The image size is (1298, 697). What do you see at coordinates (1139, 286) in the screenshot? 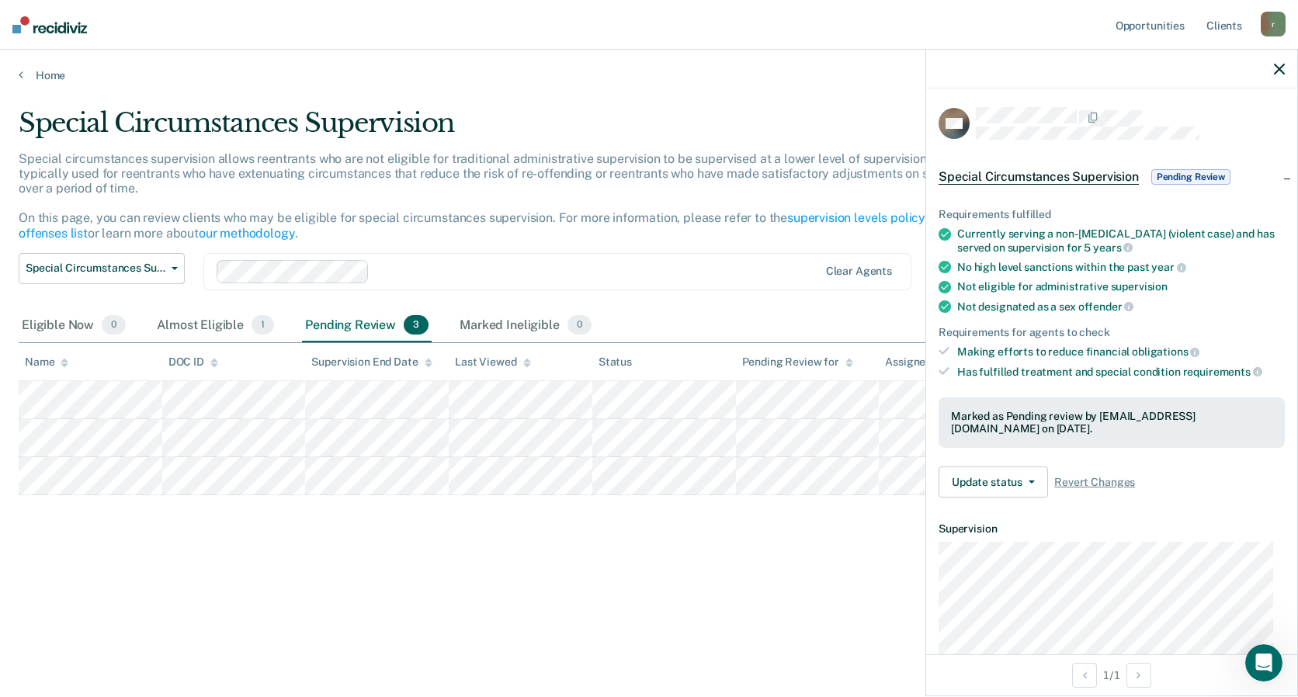
I see `span: supervision` at bounding box center [1139, 286].